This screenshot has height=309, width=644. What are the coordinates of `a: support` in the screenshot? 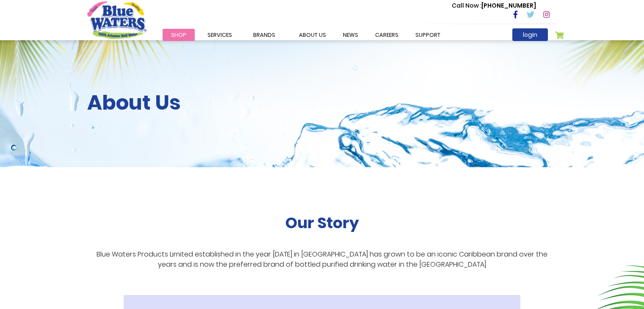 It's located at (428, 35).